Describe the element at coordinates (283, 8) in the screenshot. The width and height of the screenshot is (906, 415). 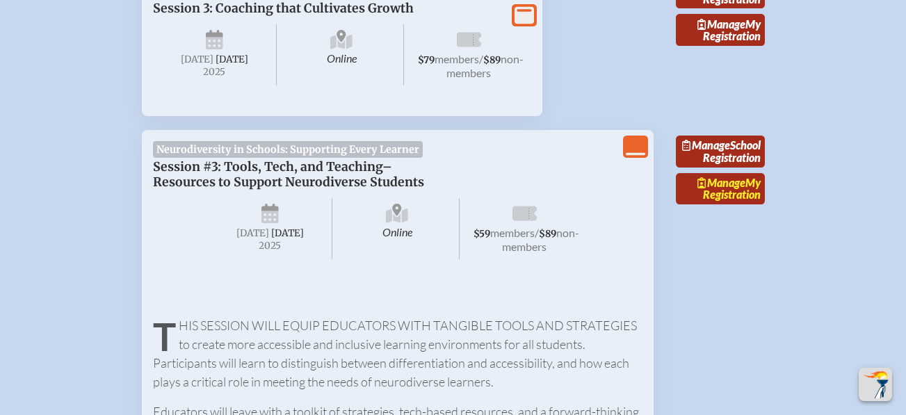
I see `span: Session 3: Coaching that Cultivates Growth` at that location.